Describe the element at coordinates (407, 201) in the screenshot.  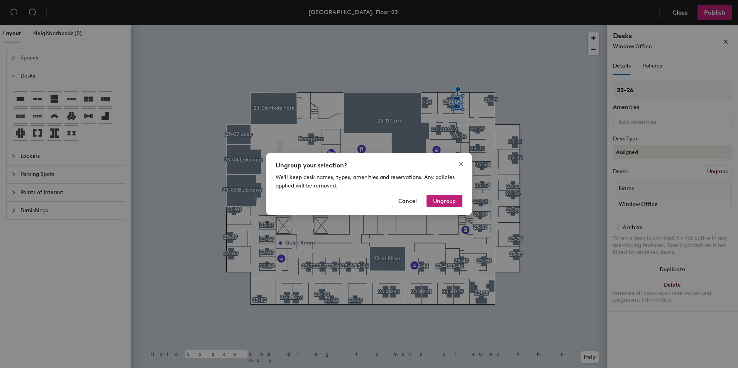
I see `button: Cancel` at that location.